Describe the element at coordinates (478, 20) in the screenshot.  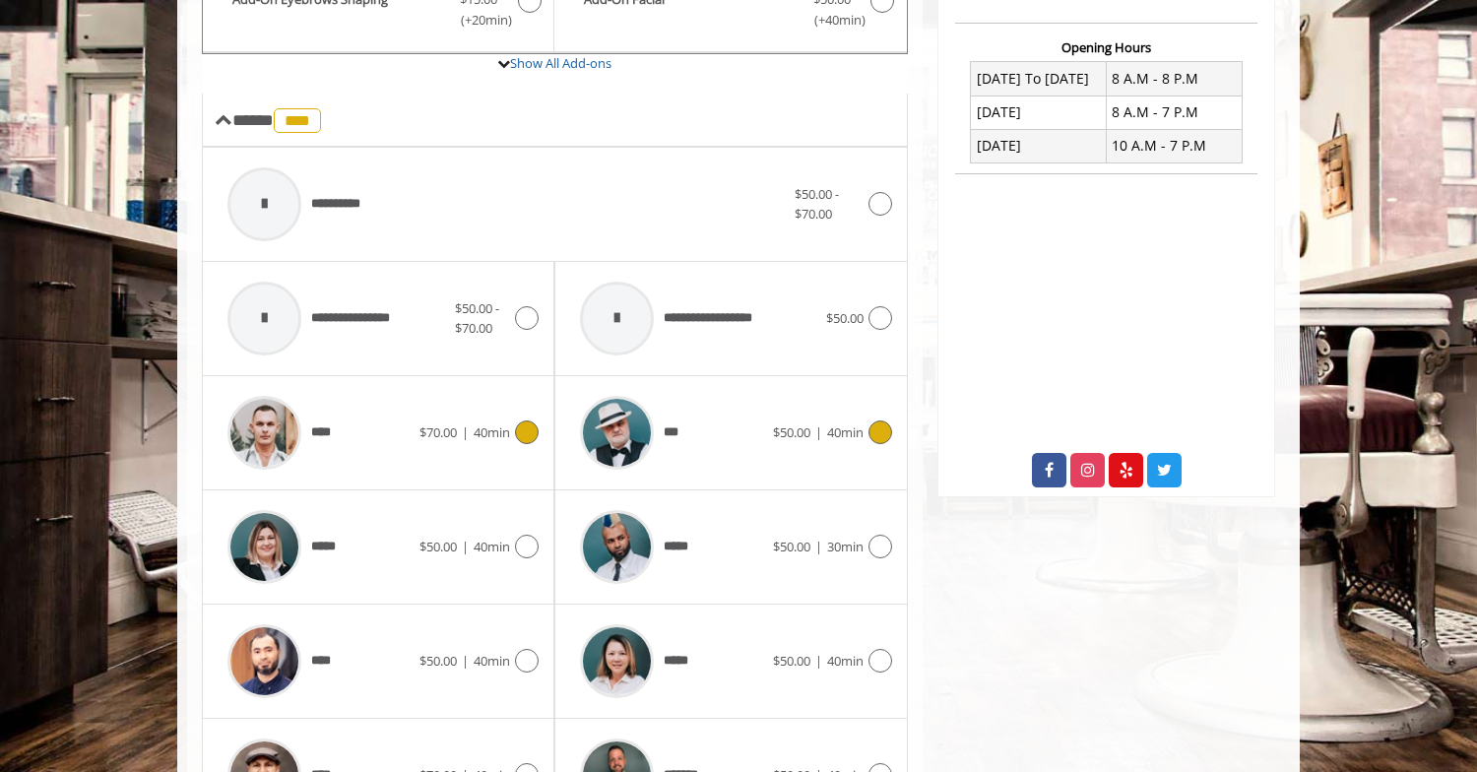
I see `span: (+20min )` at that location.